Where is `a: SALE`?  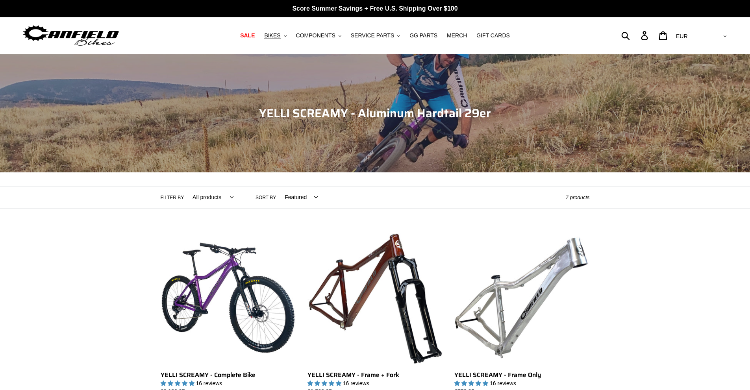
a: SALE is located at coordinates (247, 35).